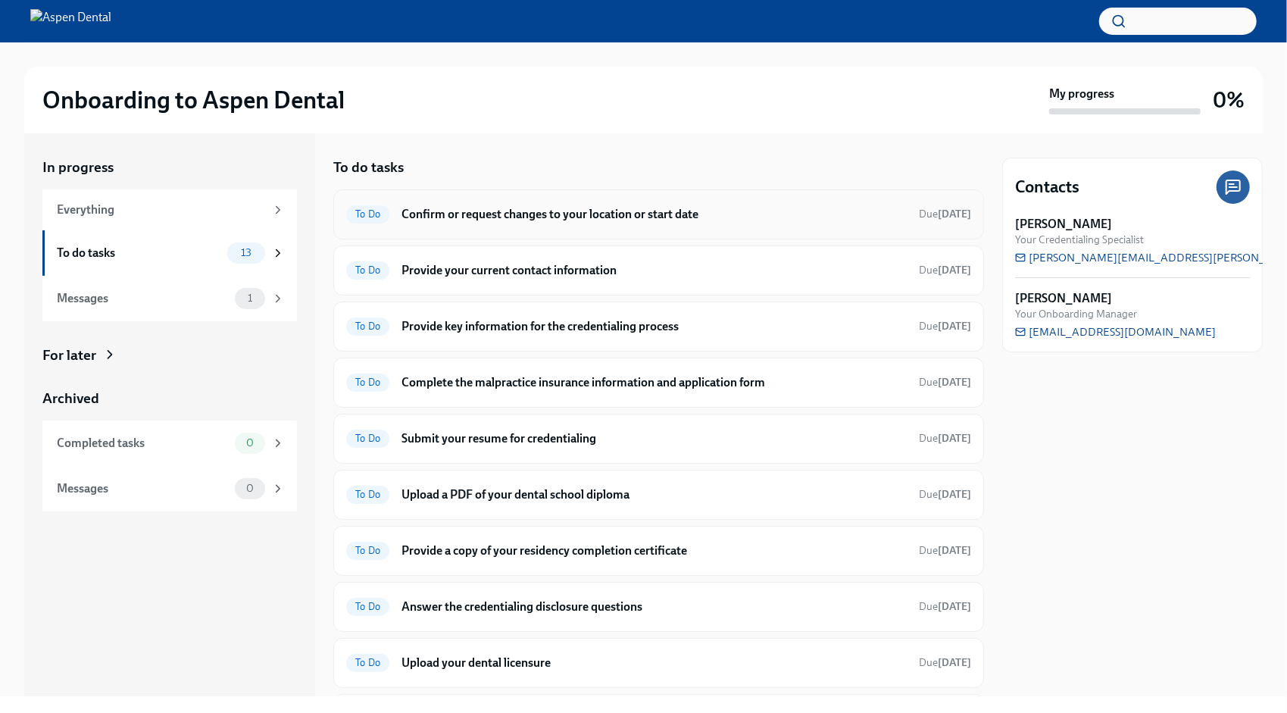 The width and height of the screenshot is (1287, 713). I want to click on a: Everything, so click(170, 210).